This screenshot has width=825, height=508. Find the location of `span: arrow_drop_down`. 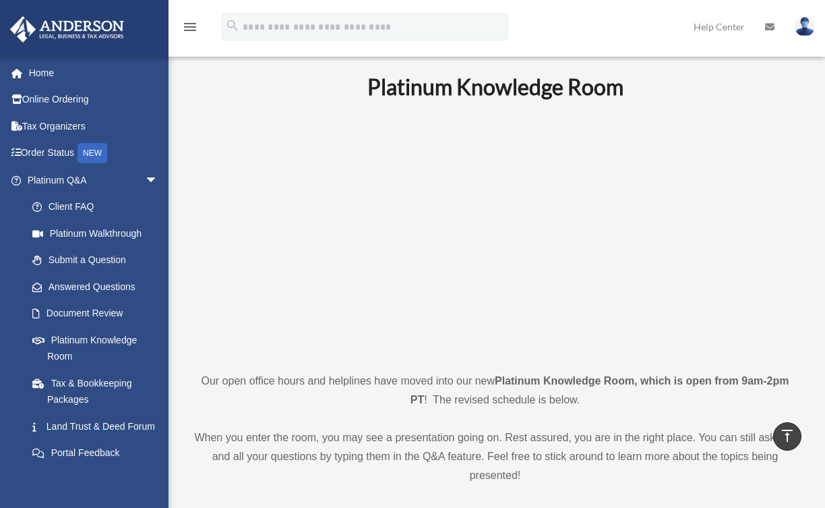

span: arrow_drop_down is located at coordinates (158, 180).